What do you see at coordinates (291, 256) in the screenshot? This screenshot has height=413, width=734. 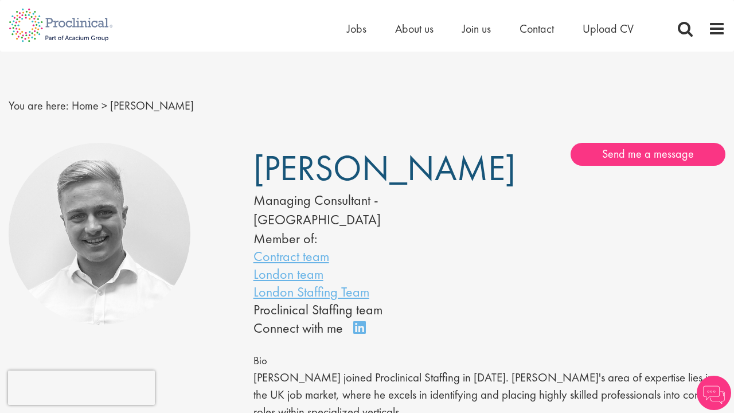 I see `a: Contract team` at bounding box center [291, 256].